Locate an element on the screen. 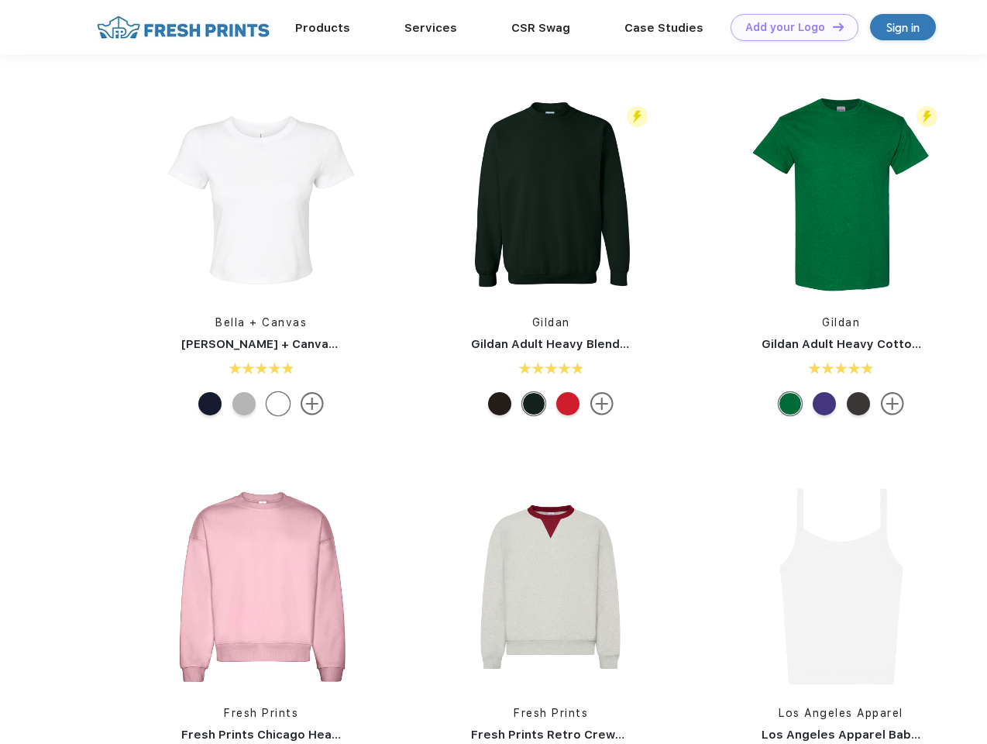 Image resolution: width=987 pixels, height=744 pixels. div: Athletic Heather is located at coordinates (244, 404).